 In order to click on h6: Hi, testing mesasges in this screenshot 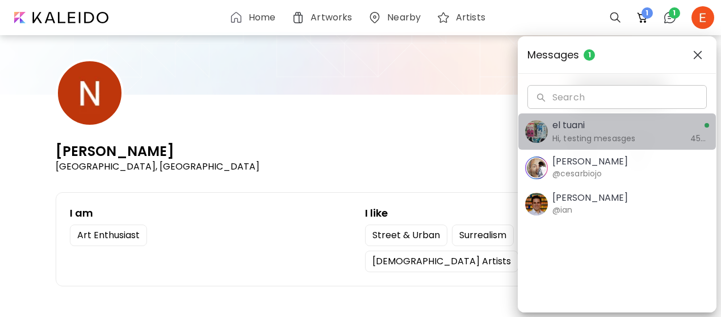, I will do `click(618, 139)`.